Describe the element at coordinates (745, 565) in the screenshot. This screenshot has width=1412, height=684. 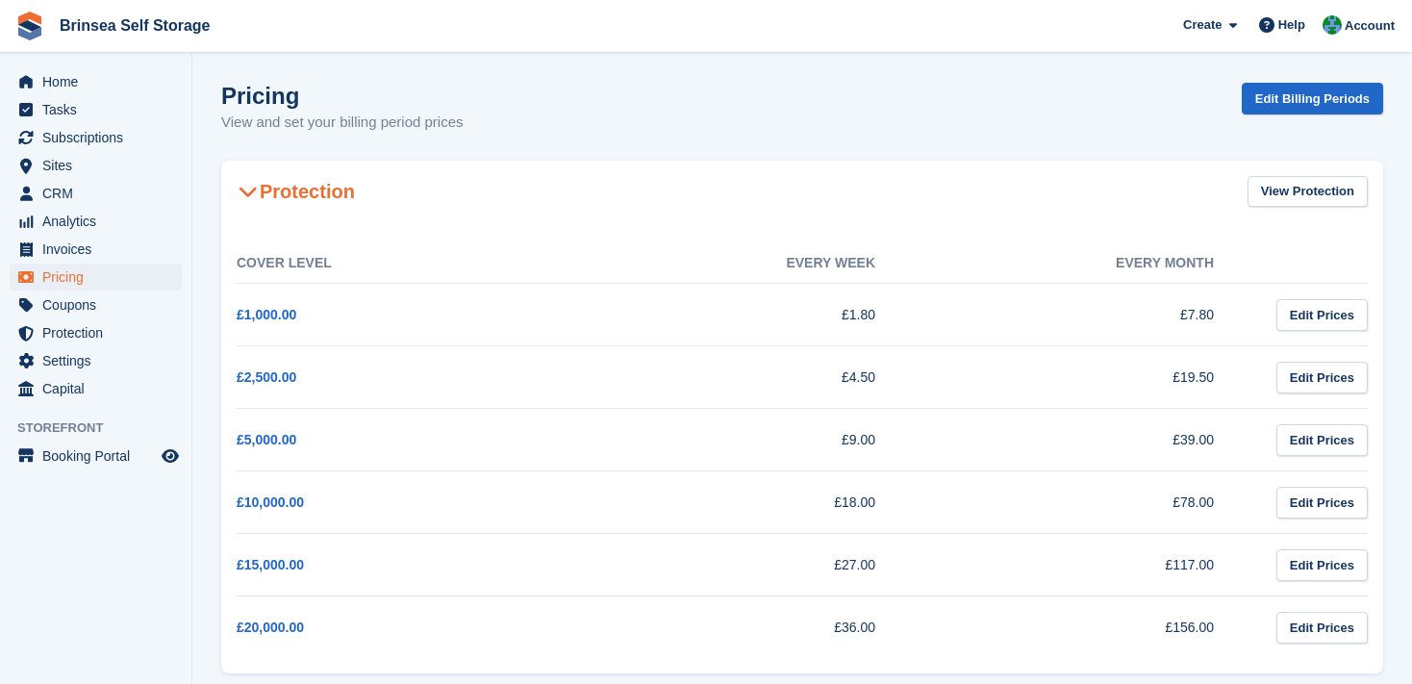
I see `td: £27.00` at that location.